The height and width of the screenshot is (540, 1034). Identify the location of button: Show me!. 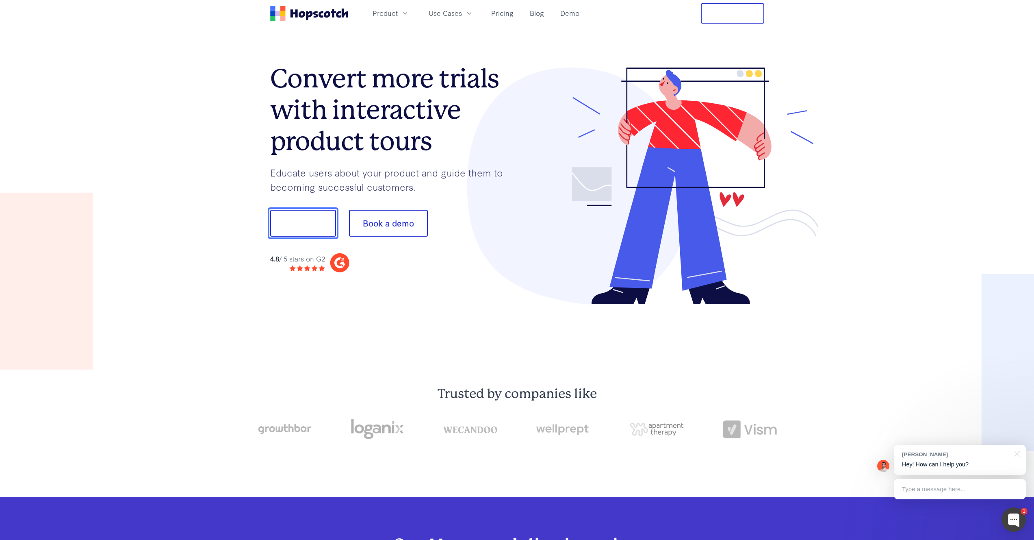
(303, 223).